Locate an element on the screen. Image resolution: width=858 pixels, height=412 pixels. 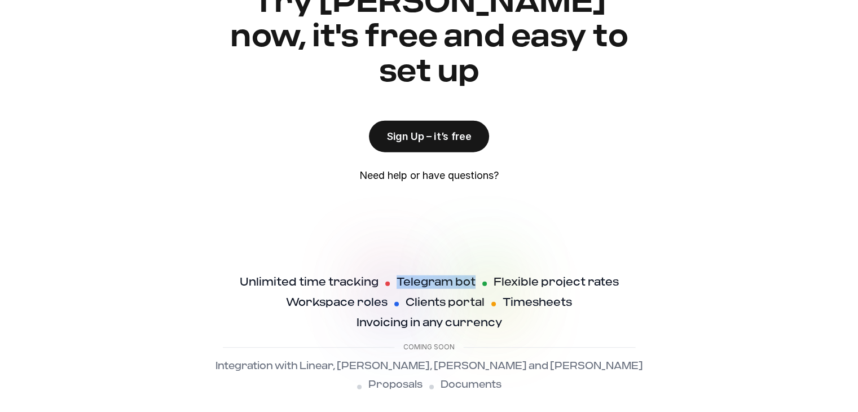
a: Need help or have questions? is located at coordinates (429, 175).